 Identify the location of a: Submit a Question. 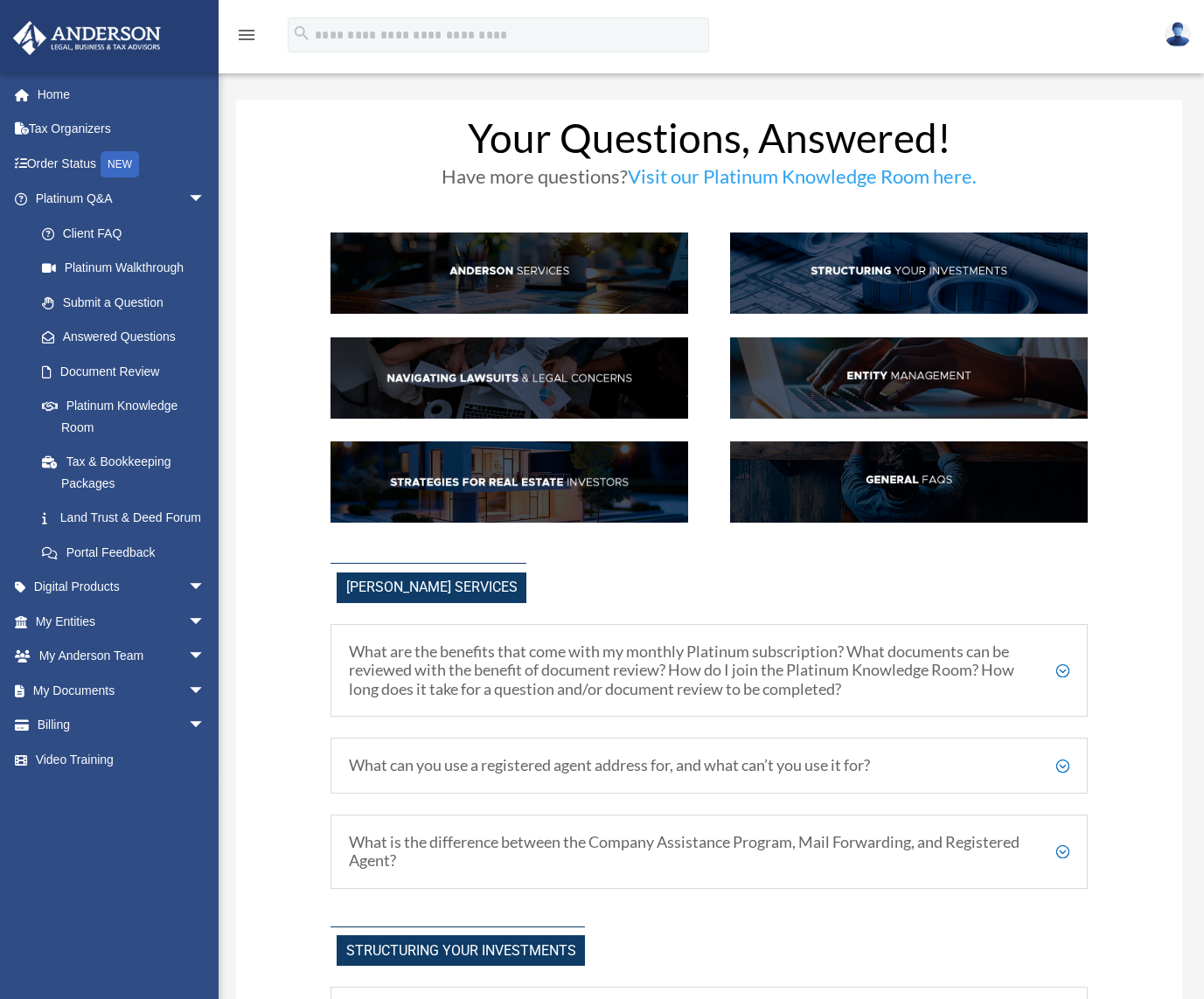
(128, 302).